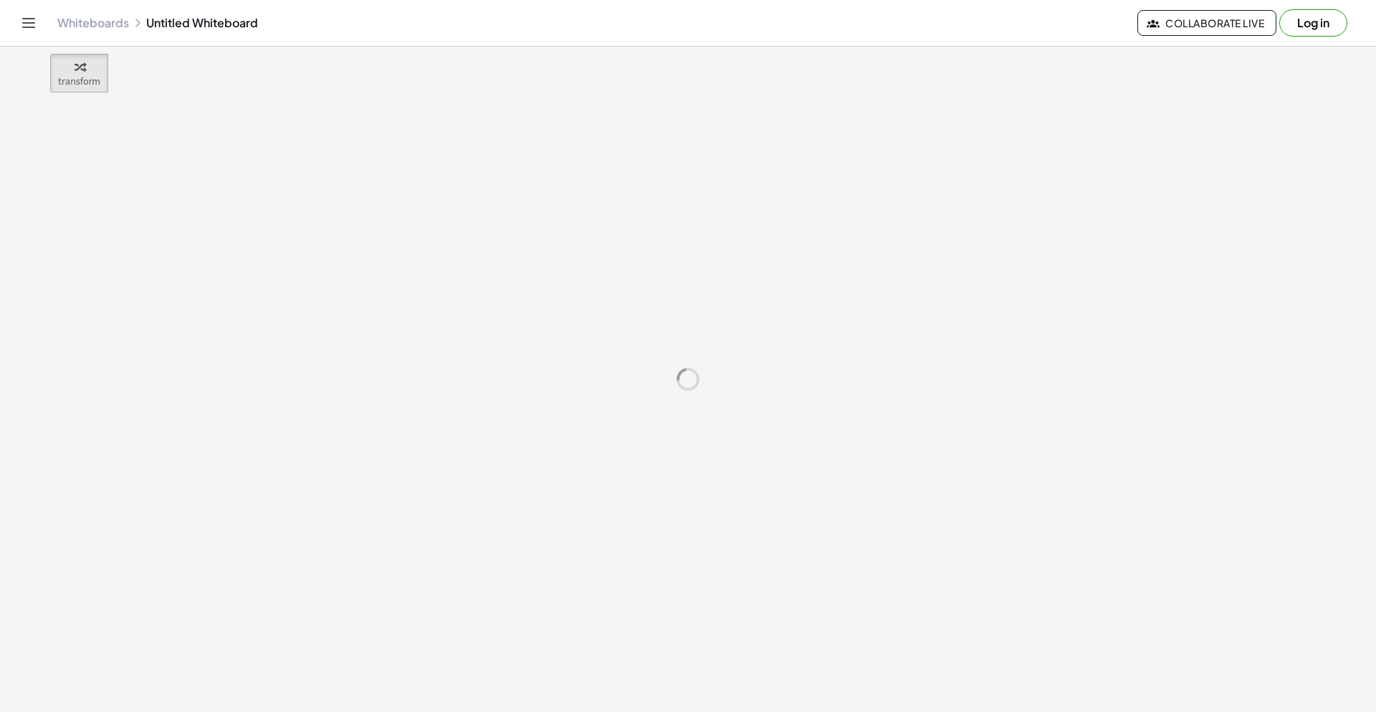 This screenshot has height=712, width=1376. Describe the element at coordinates (1313, 23) in the screenshot. I see `button: Log in` at that location.